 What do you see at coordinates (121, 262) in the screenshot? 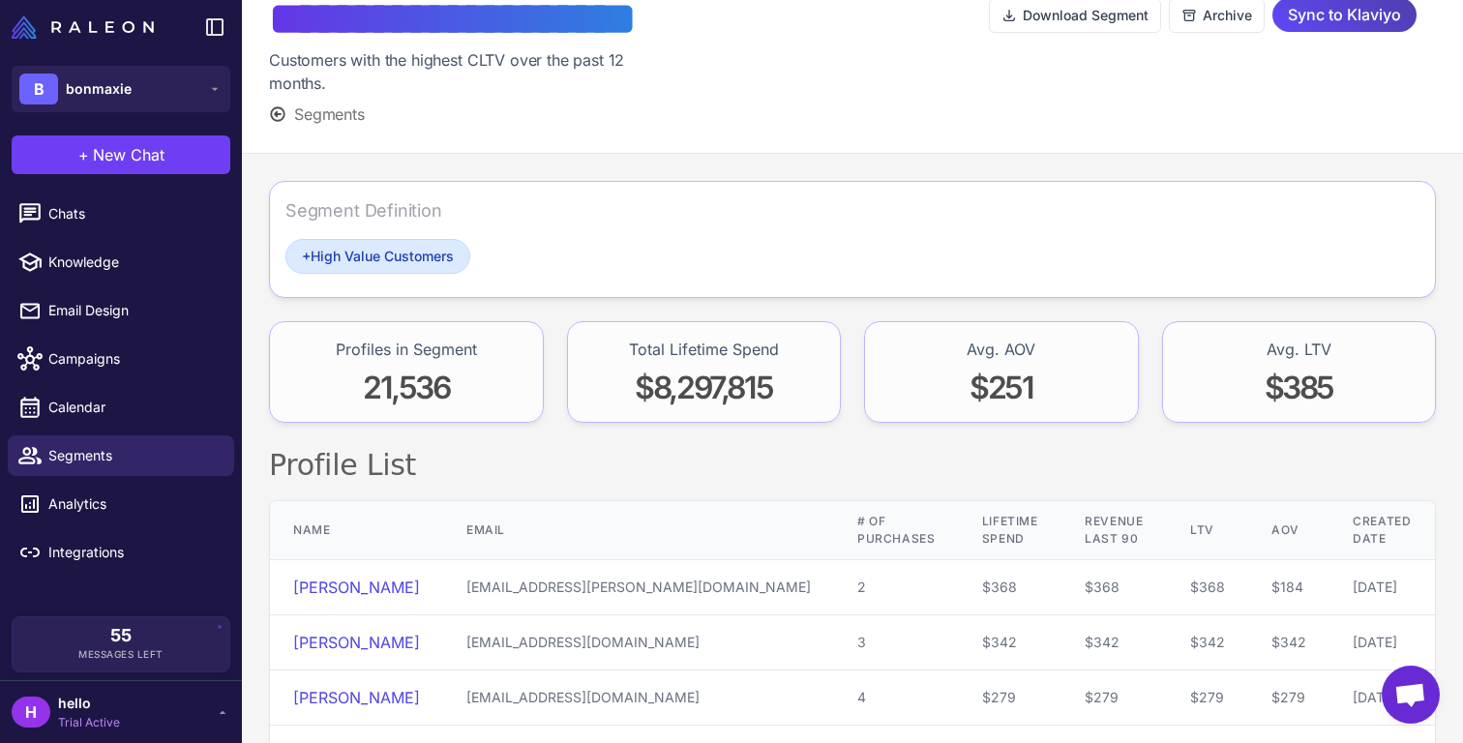
I see `a: Knowledge` at bounding box center [121, 262].